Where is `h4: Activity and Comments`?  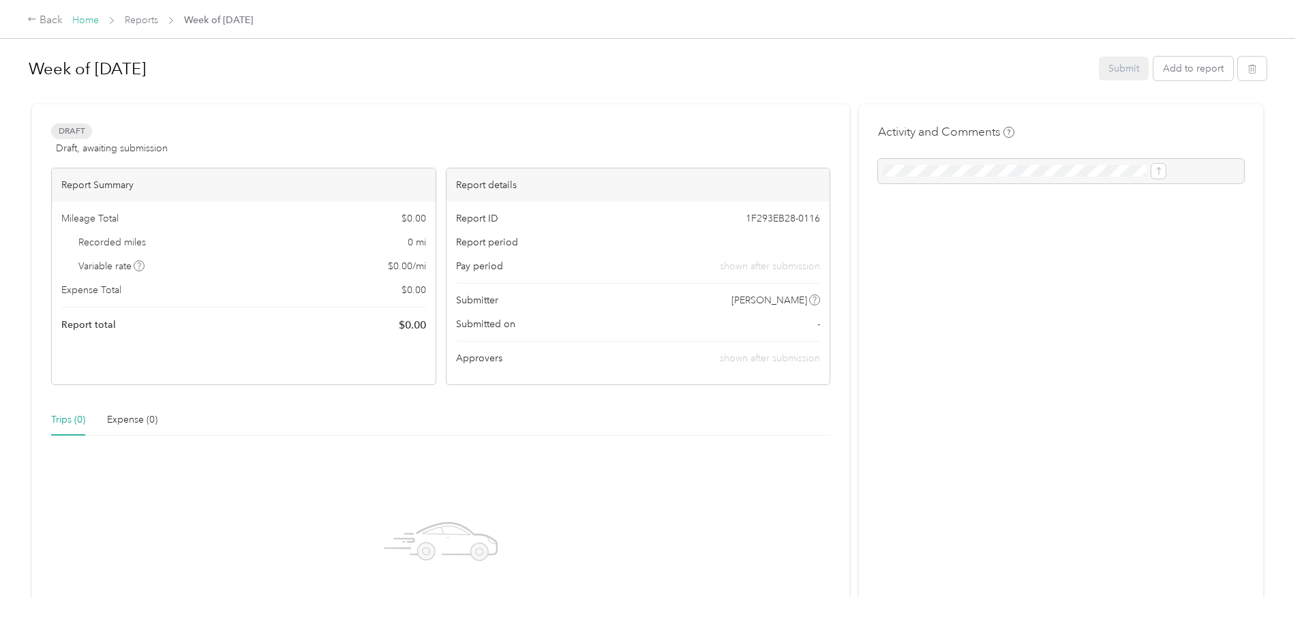
h4: Activity and Comments is located at coordinates (946, 132).